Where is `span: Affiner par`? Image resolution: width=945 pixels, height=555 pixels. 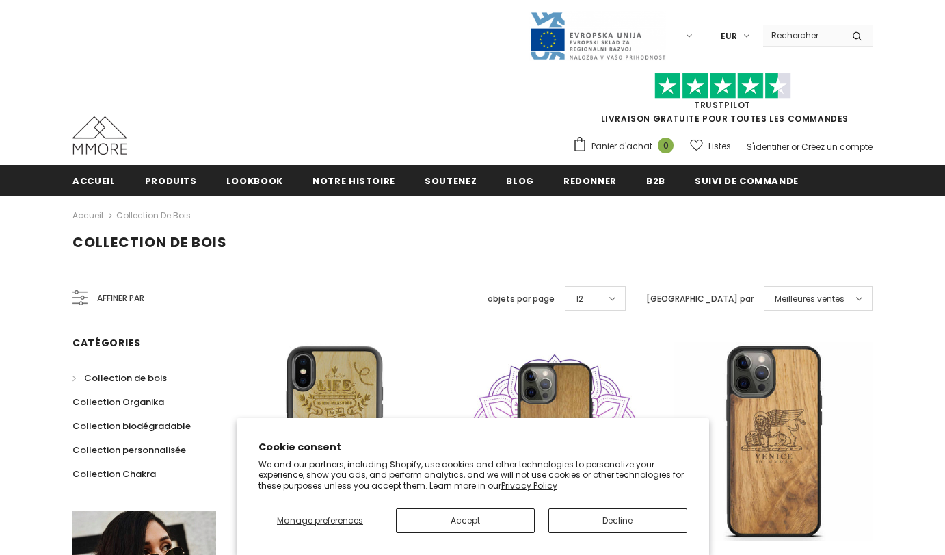
span: Affiner par is located at coordinates (120, 298).